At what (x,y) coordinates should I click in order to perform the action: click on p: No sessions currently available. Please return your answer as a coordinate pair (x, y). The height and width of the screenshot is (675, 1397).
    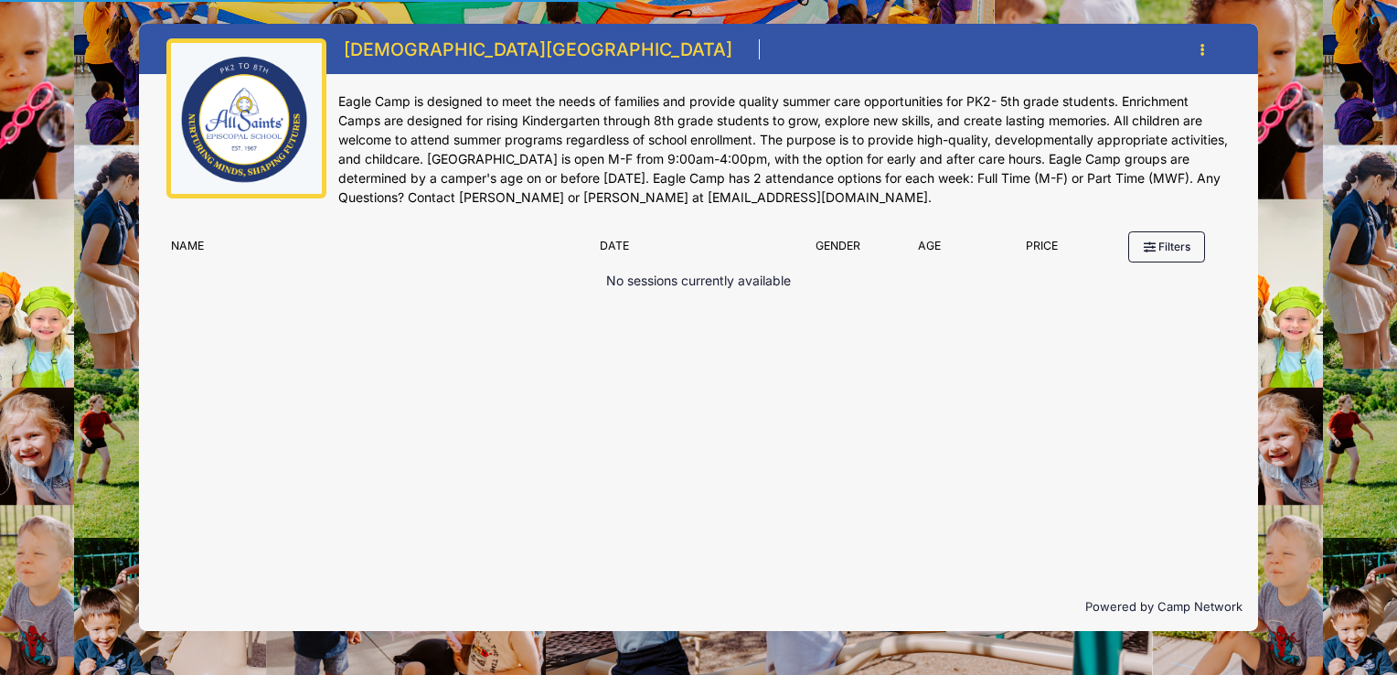
    Looking at the image, I should click on (699, 281).